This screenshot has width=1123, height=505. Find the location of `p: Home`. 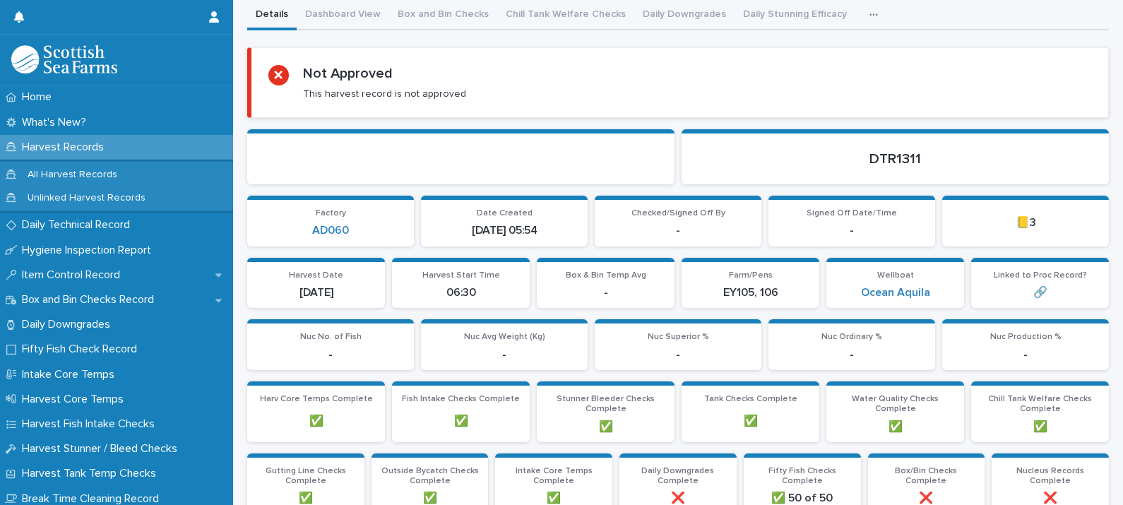

p: Home is located at coordinates (40, 97).